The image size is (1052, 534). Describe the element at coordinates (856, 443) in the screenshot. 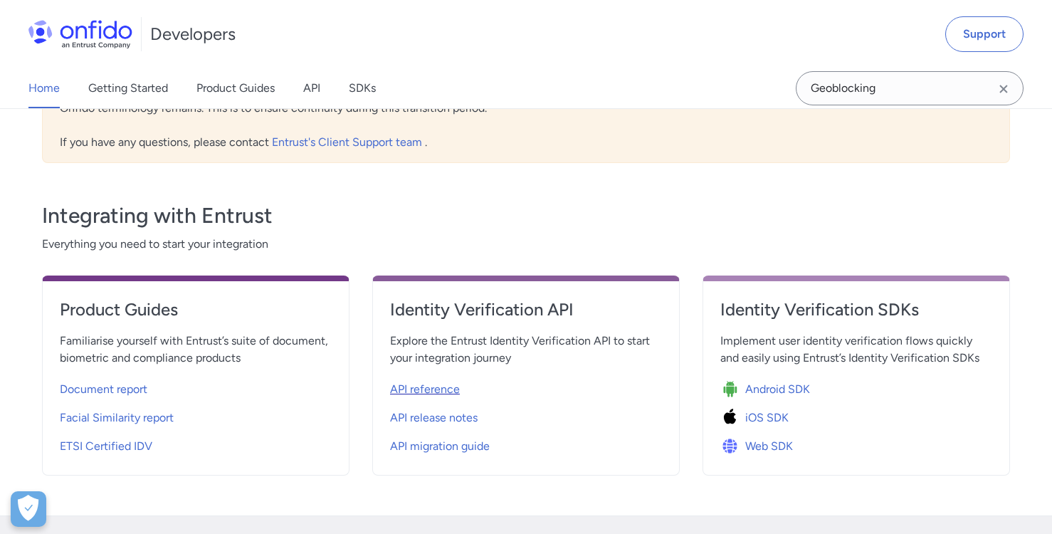

I see `a: Icon Web SDKWeb SDK` at that location.